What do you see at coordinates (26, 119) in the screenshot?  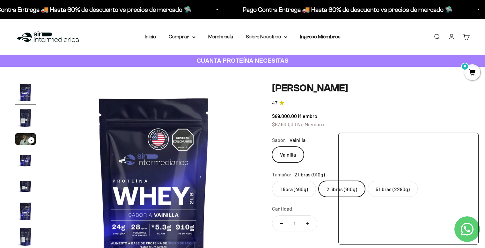 I see `button: Ir al artículo 2` at bounding box center [26, 119].